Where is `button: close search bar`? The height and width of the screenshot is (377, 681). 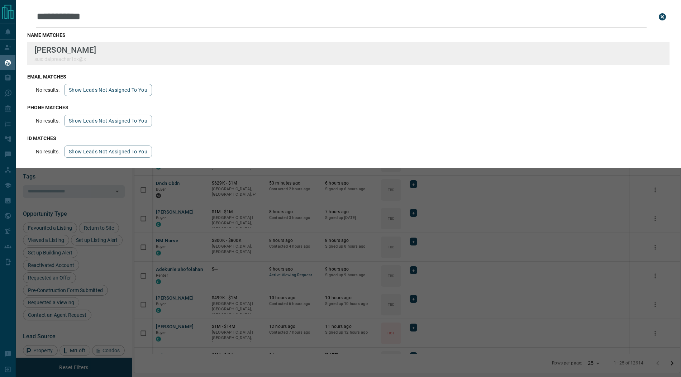
button: close search bar is located at coordinates (663, 17).